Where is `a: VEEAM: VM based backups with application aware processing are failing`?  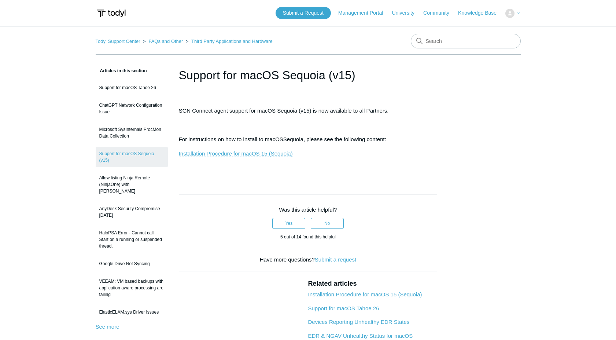 a: VEEAM: VM based backups with application aware processing are failing is located at coordinates (132, 288).